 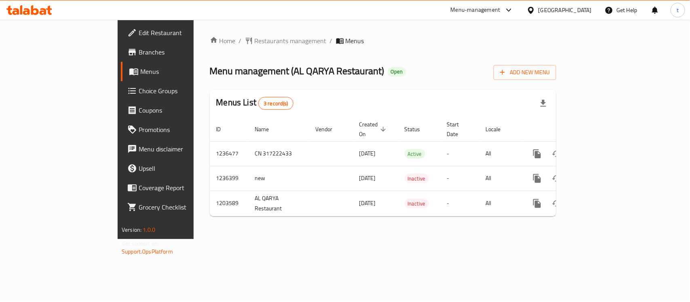 What do you see at coordinates (177, 52) in the screenshot?
I see `a: Branches` at bounding box center [177, 52].